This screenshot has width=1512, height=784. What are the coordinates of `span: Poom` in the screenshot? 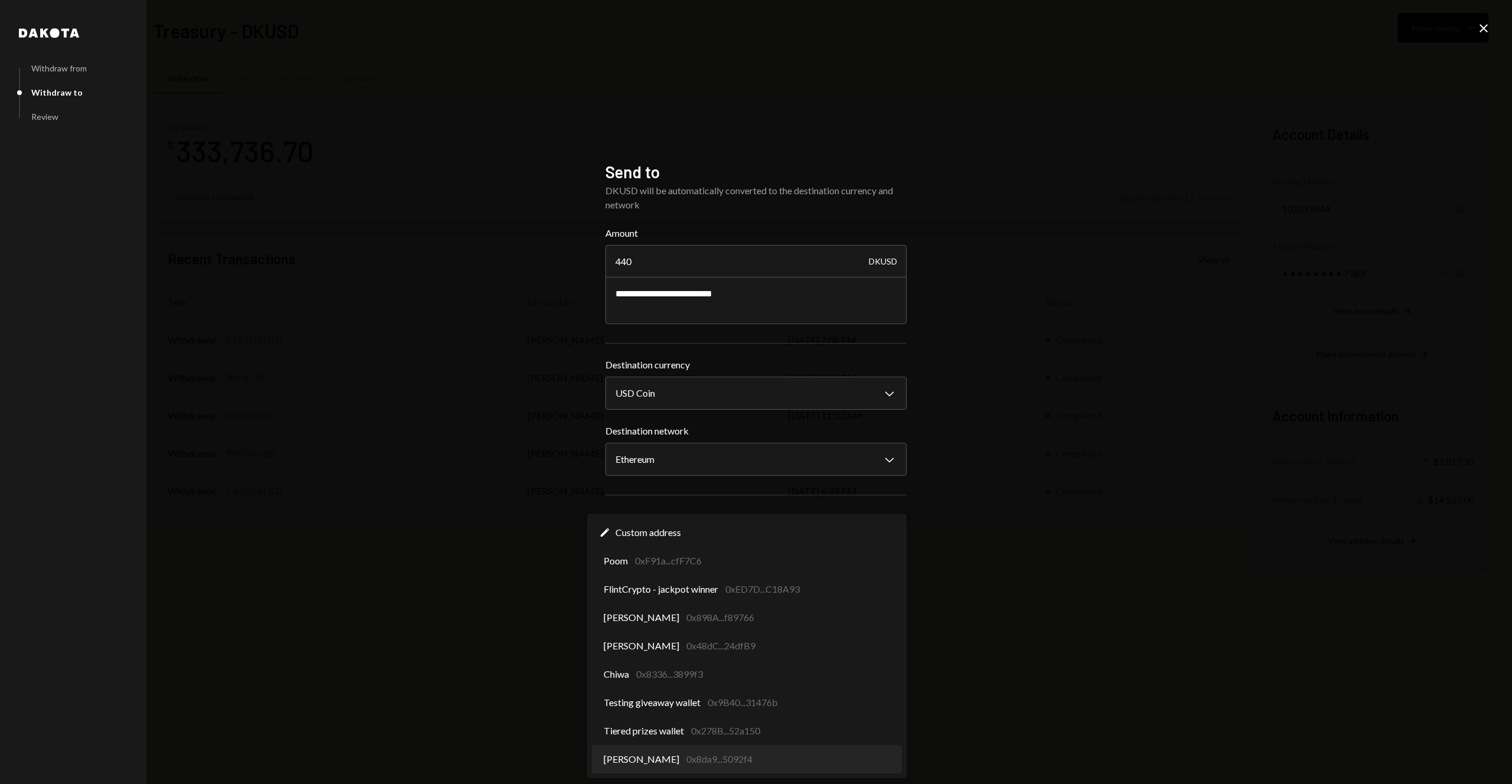 It's located at (616, 560).